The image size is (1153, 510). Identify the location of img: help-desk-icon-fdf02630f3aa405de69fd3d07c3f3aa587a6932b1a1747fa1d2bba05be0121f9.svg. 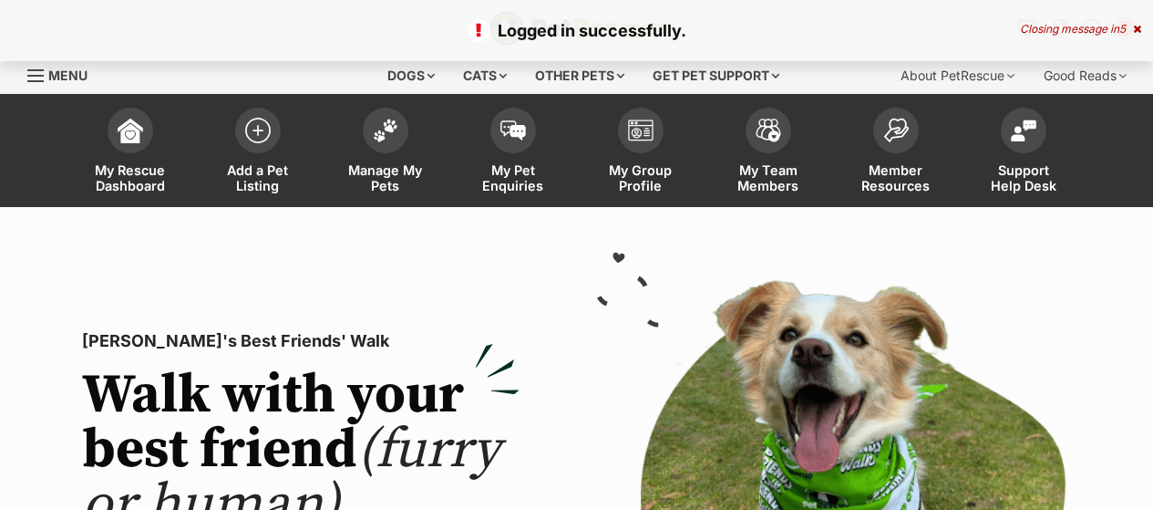
(1024, 130).